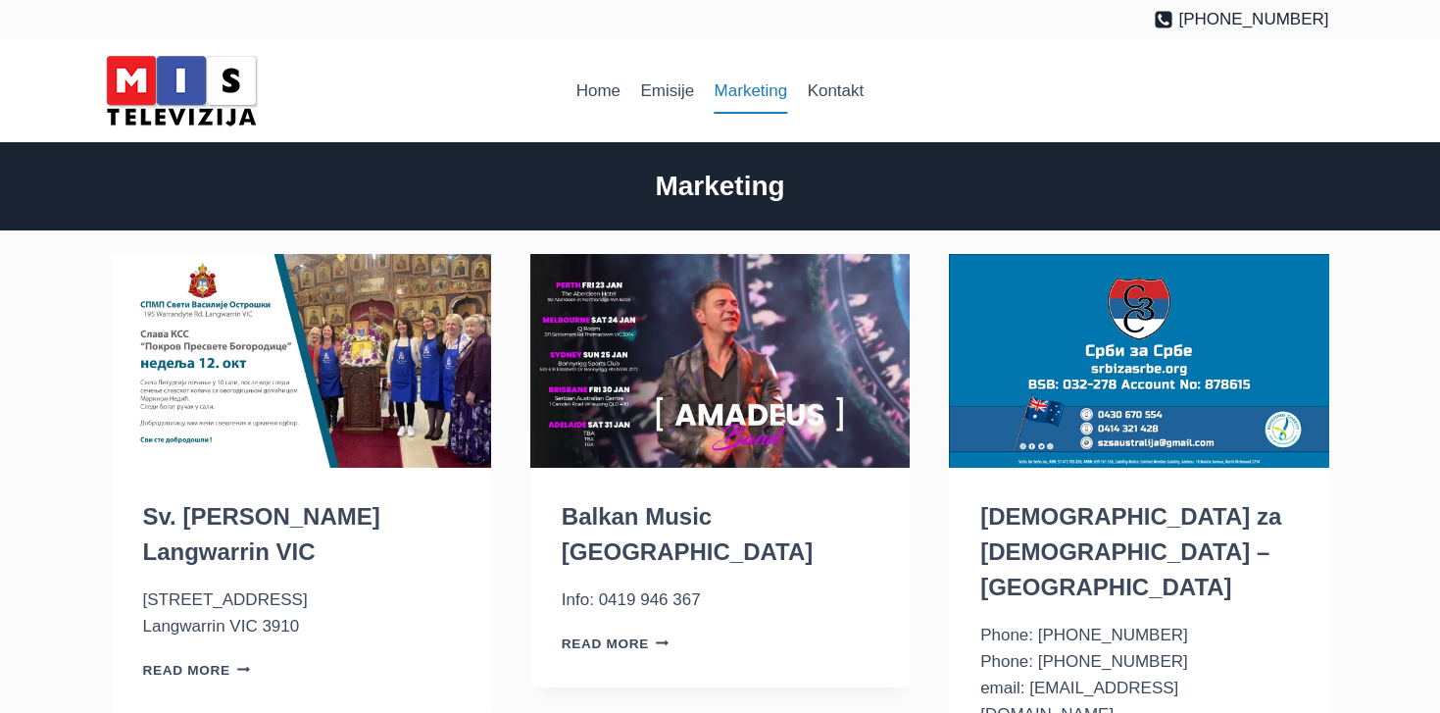 The image size is (1440, 713). What do you see at coordinates (719, 599) in the screenshot?
I see `p: Info: 0419 946 367` at bounding box center [719, 599].